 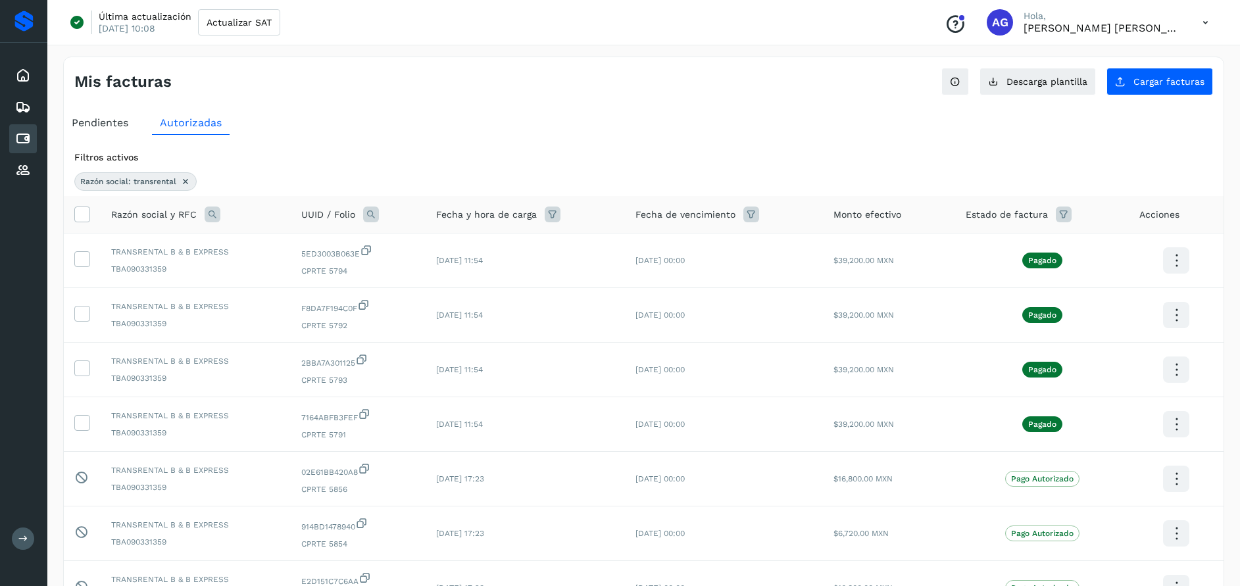 What do you see at coordinates (358, 525) in the screenshot?
I see `span: 914BD1478940` at bounding box center [358, 525].